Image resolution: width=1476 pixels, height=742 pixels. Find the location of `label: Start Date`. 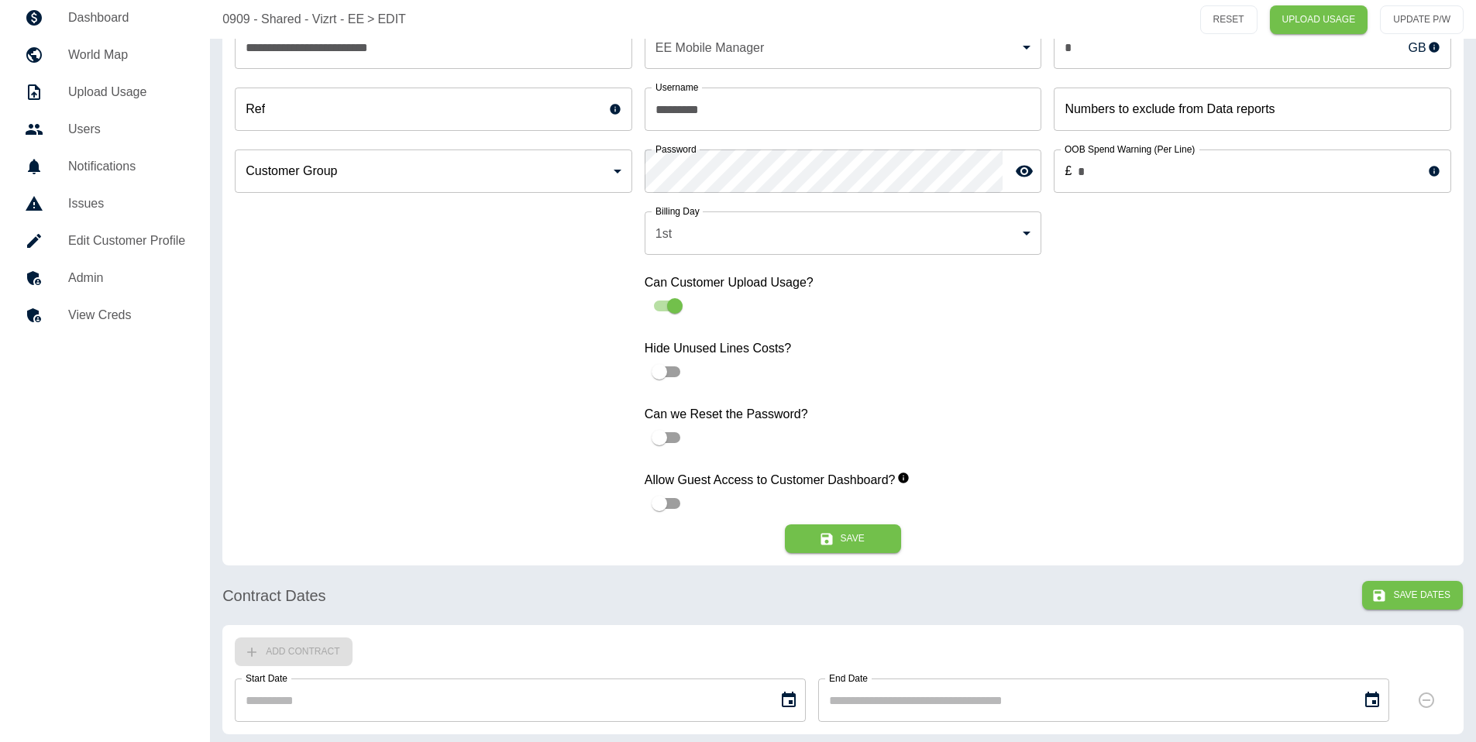

label: Start Date is located at coordinates (266, 678).